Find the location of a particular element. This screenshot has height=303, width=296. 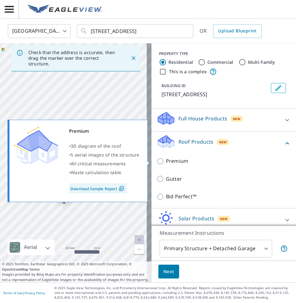

button: Next is located at coordinates (169, 272).